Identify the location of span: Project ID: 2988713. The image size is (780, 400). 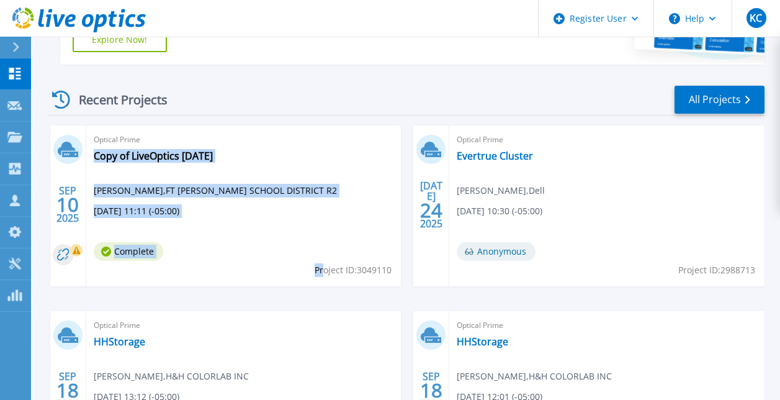
(717, 270).